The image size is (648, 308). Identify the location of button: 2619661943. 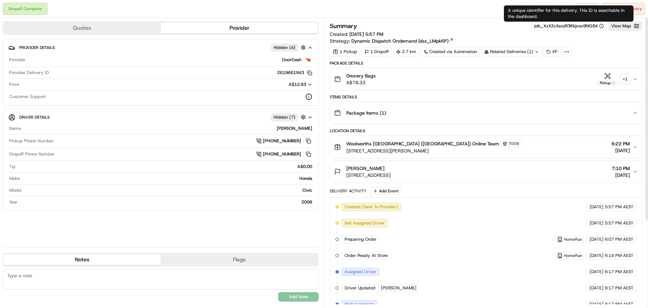
(295, 73).